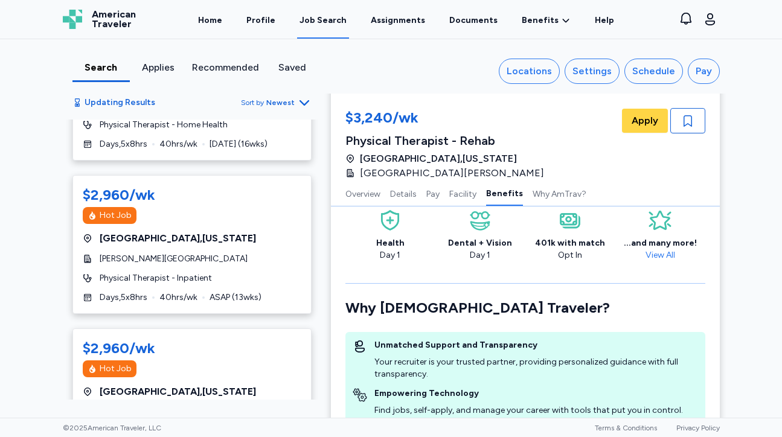 This screenshot has width=782, height=437. Describe the element at coordinates (536, 368) in the screenshot. I see `div: Your recruiter is your trusted partner, providing personalized guidance with full transparency.` at that location.